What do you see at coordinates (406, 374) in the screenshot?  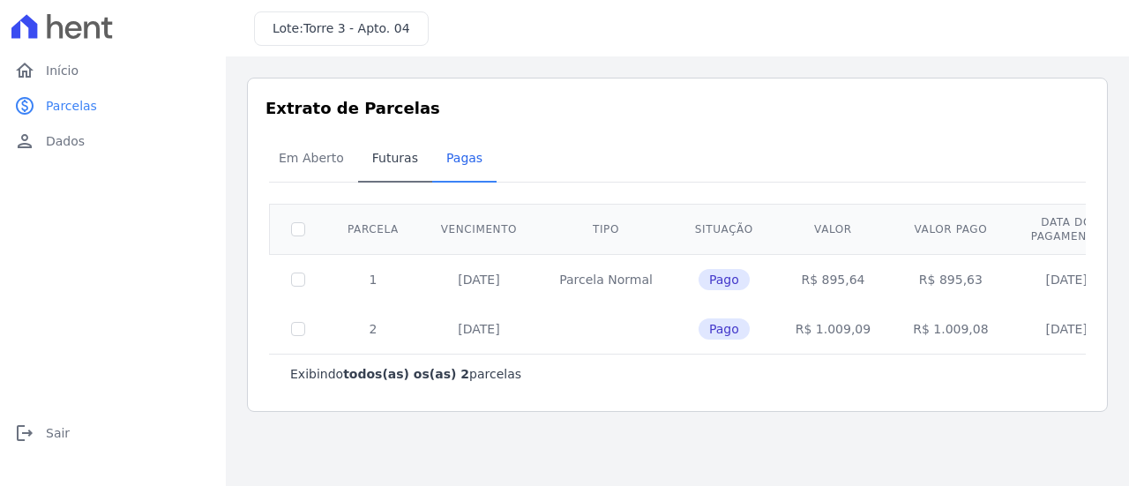 I see `b: todos(as) os(as) 2` at bounding box center [406, 374].